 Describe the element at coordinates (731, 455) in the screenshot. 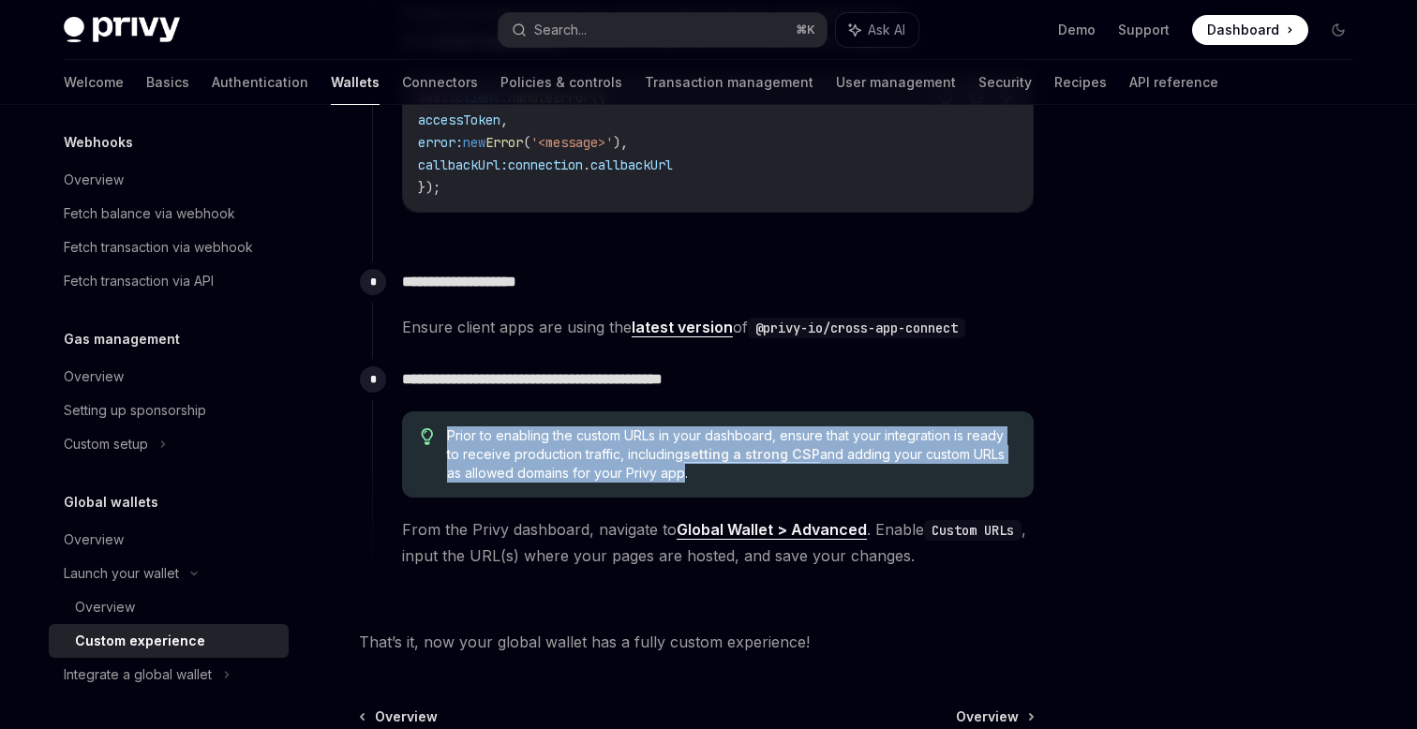

I see `span: Prior to enabling the custom URLs in your dashboard, ensure that your integration is ready to rec...` at that location.